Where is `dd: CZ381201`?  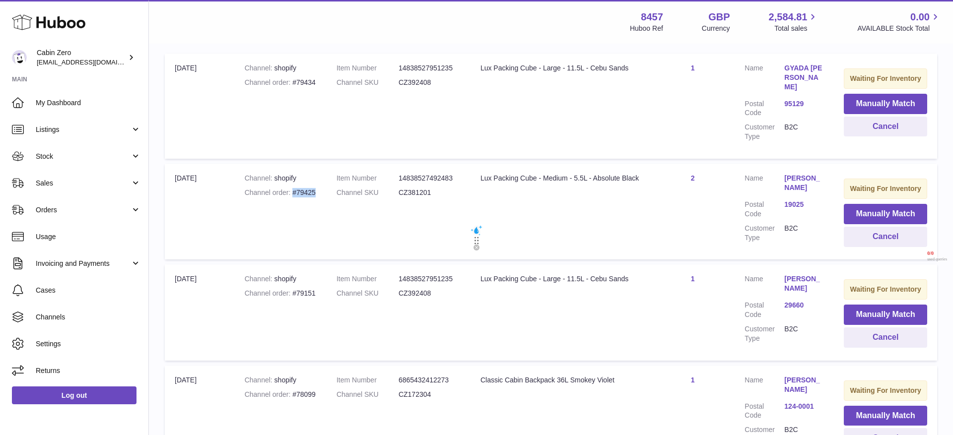 dd: CZ381201 is located at coordinates (429, 193).